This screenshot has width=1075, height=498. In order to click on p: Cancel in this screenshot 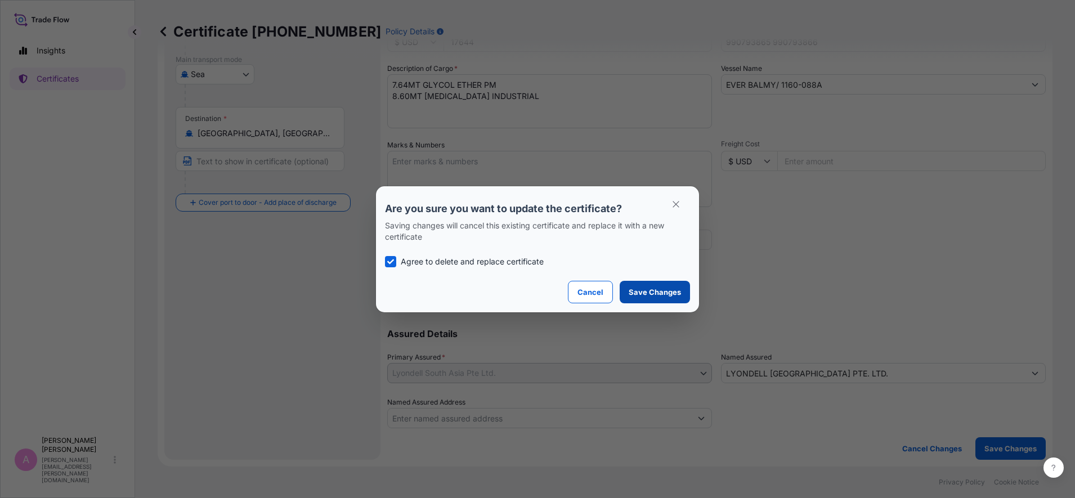, I will do `click(591, 292)`.